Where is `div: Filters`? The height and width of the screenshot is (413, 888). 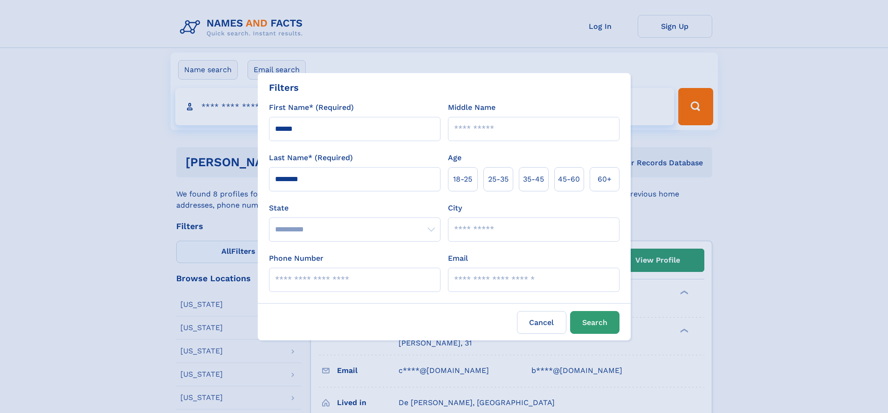 div: Filters is located at coordinates (284, 88).